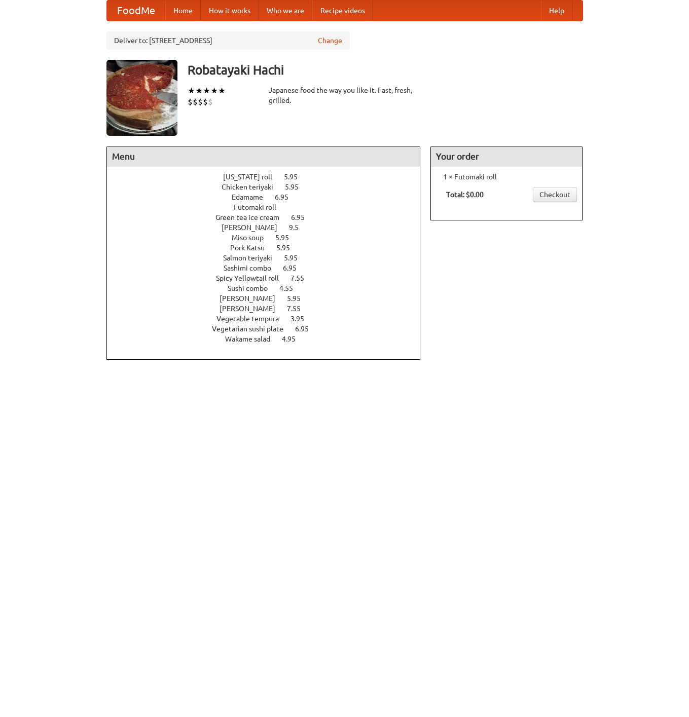 This screenshot has height=717, width=689. I want to click on a: Recipe videos, so click(343, 11).